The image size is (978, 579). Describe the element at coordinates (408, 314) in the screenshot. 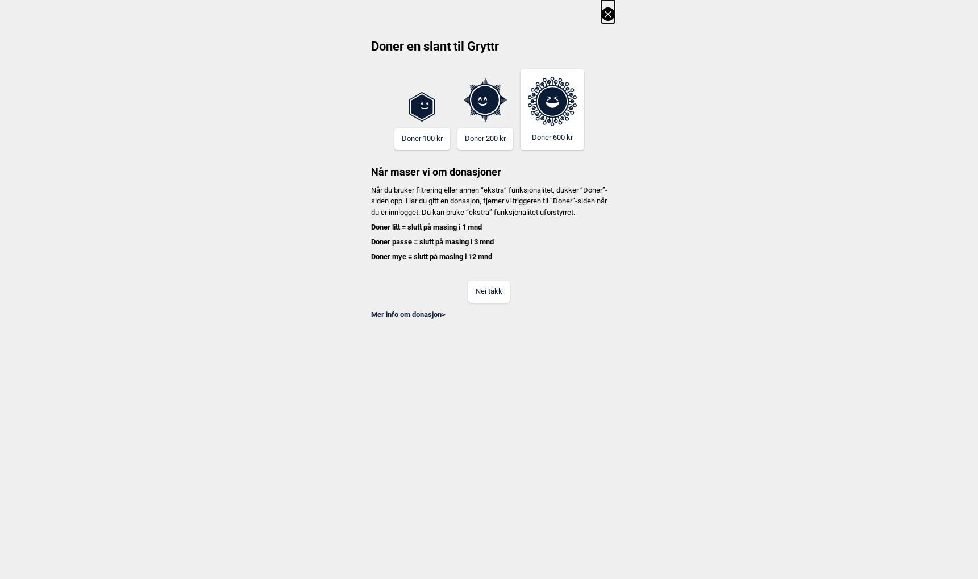

I see `a: Mer info om donasjon>` at that location.